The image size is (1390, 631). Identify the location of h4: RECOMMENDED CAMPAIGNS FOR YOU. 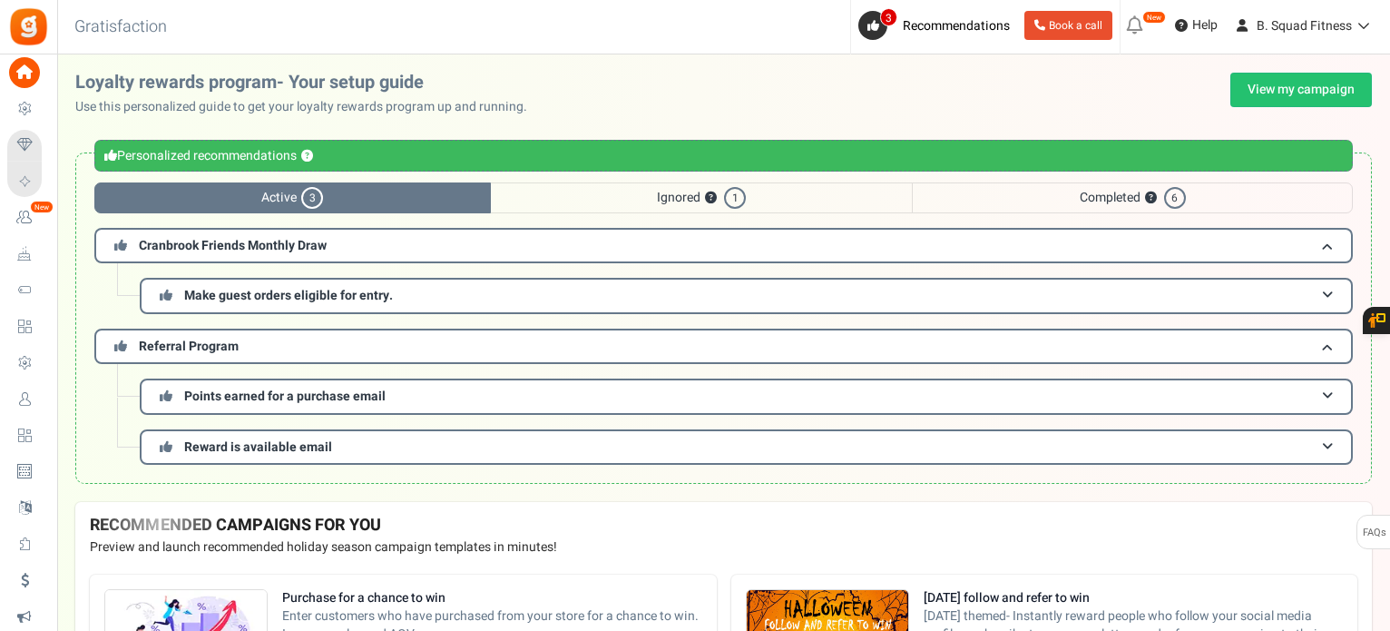
(723, 526).